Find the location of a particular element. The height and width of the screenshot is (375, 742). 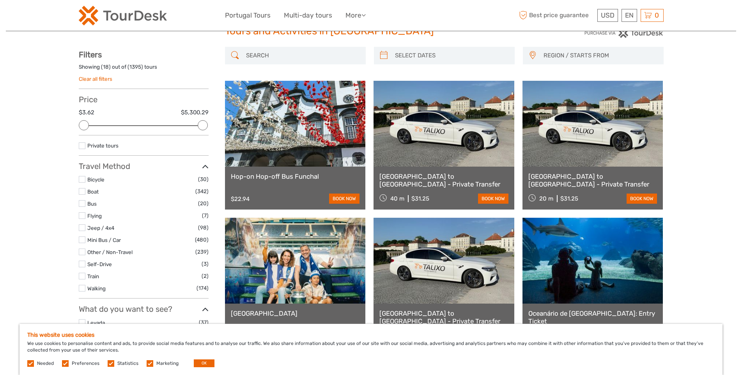

button: Open LiveChat chat widget is located at coordinates (94, 17).